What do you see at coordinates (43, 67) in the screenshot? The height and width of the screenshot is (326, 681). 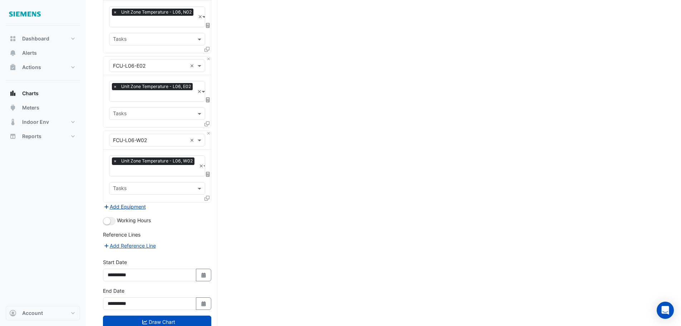 I see `button: Actions` at bounding box center [43, 67].